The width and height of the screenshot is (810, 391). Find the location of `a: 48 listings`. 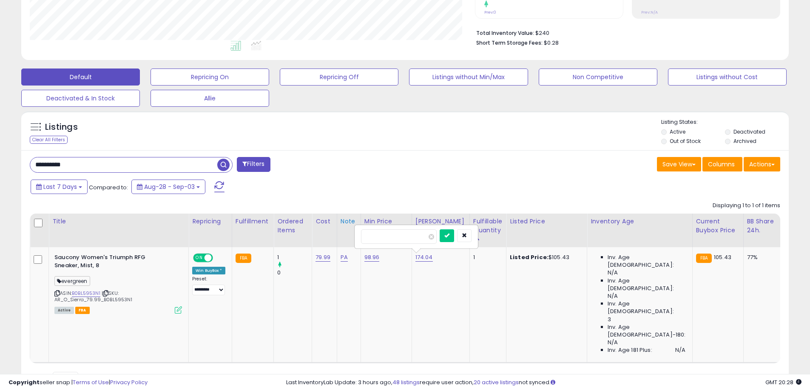

a: 48 listings is located at coordinates (406, 382).